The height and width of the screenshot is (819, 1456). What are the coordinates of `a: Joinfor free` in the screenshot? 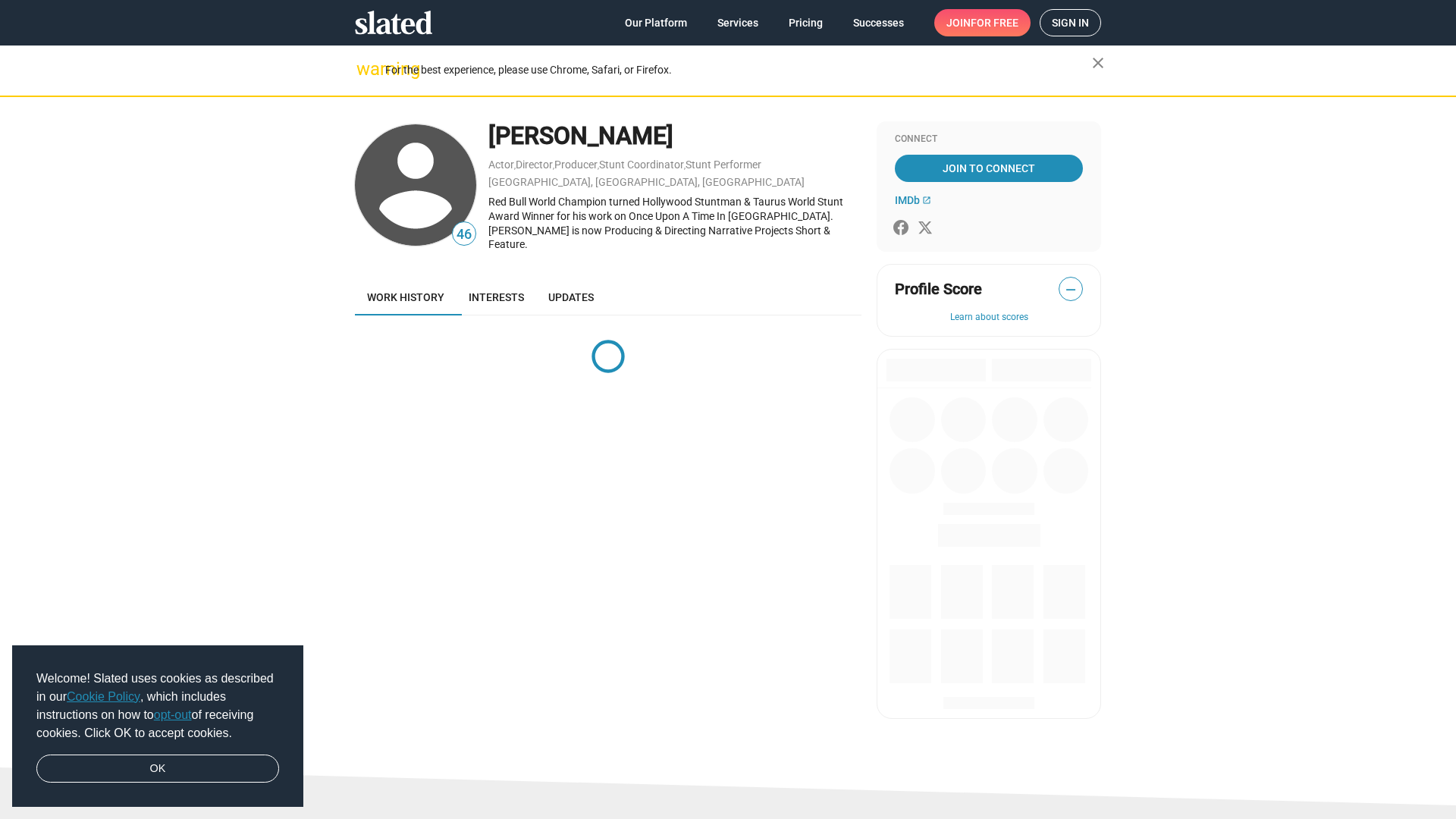 It's located at (983, 23).